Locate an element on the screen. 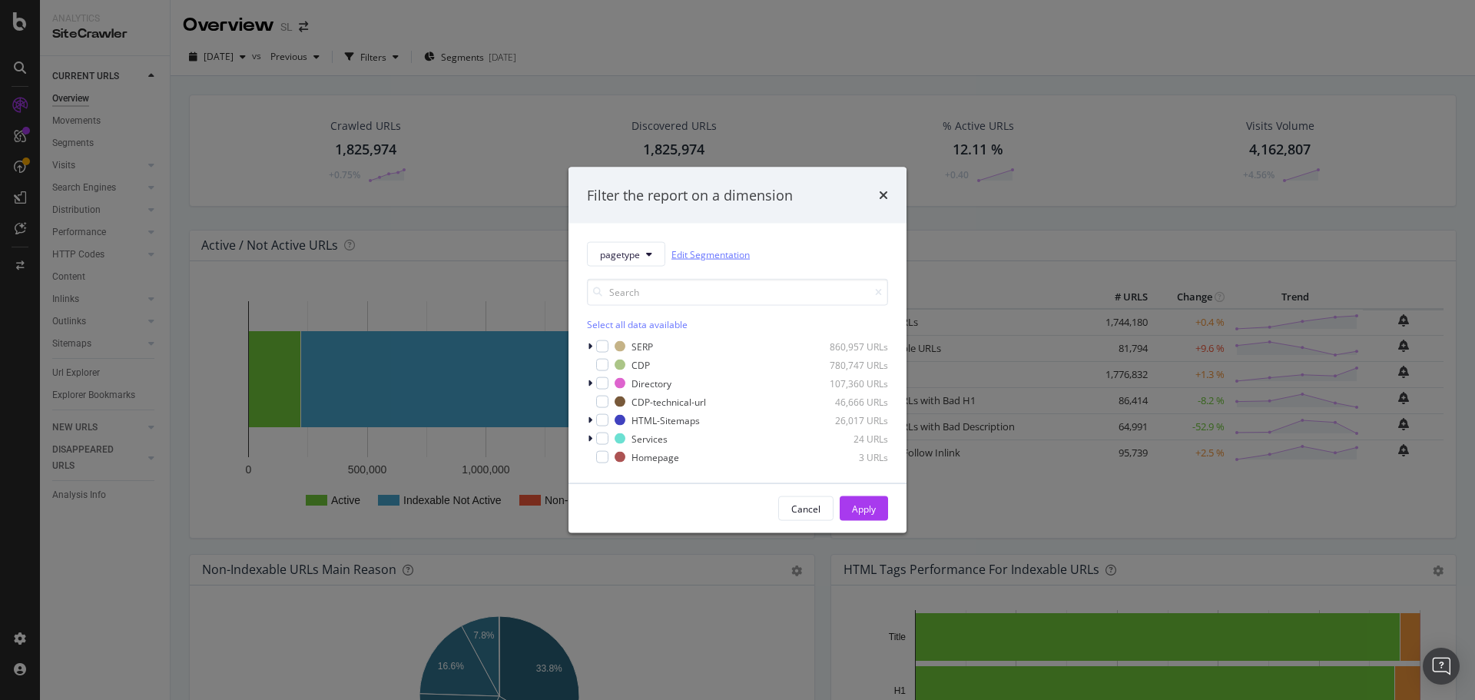 This screenshot has height=700, width=1475. div: Cancel is located at coordinates (806, 508).